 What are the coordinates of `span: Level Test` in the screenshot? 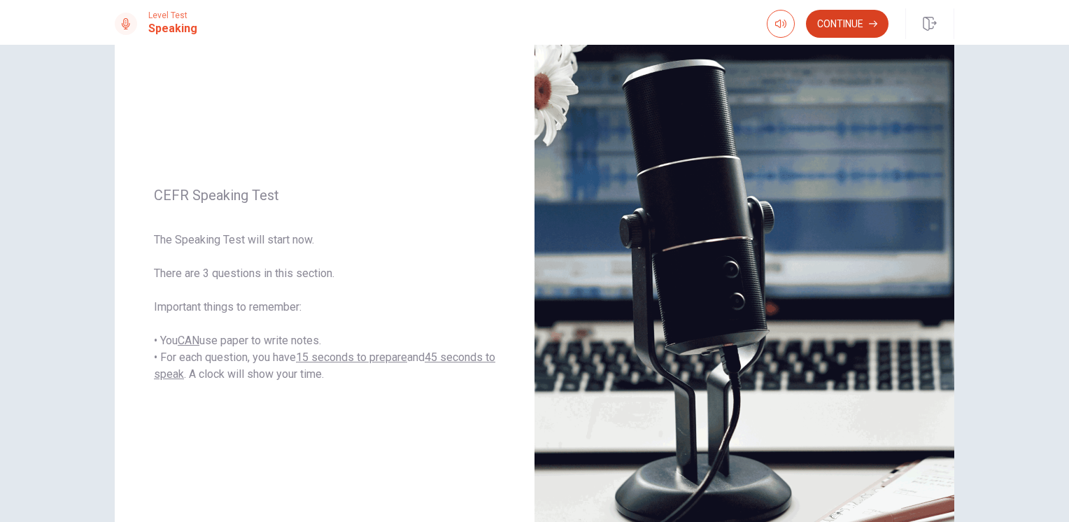 It's located at (173, 15).